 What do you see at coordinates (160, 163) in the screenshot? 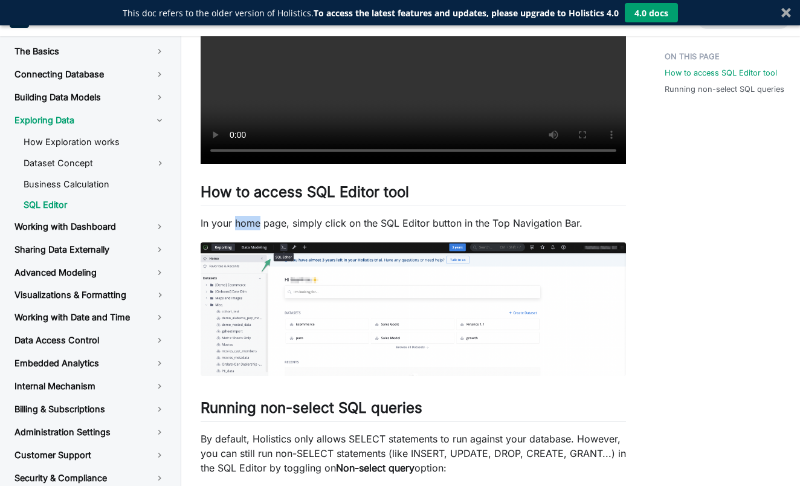
I see `button: Toggle the collapsible sidebar category 'Dataset Concept'` at bounding box center [160, 163].